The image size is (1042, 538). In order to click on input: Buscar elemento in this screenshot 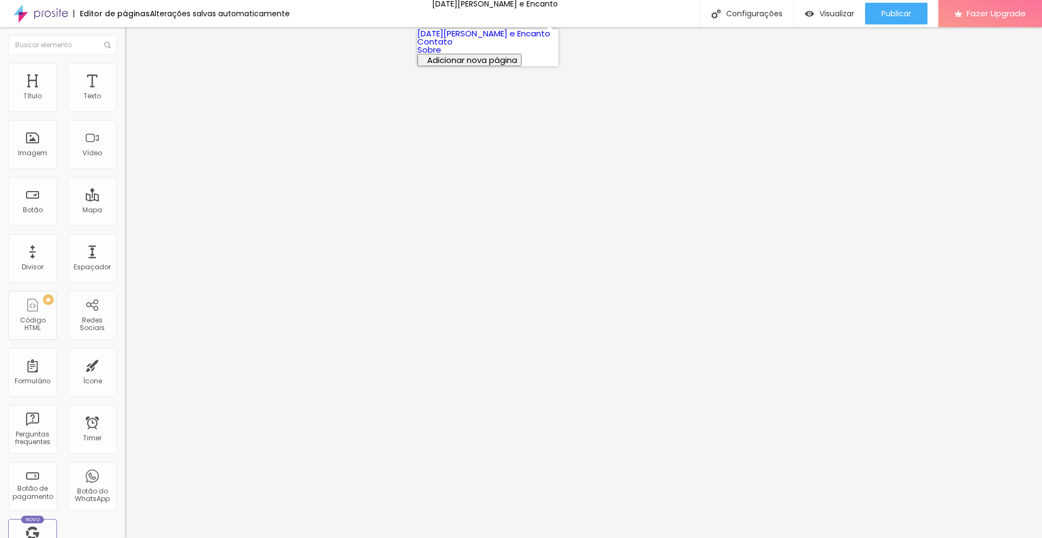, I will do `click(62, 45)`.